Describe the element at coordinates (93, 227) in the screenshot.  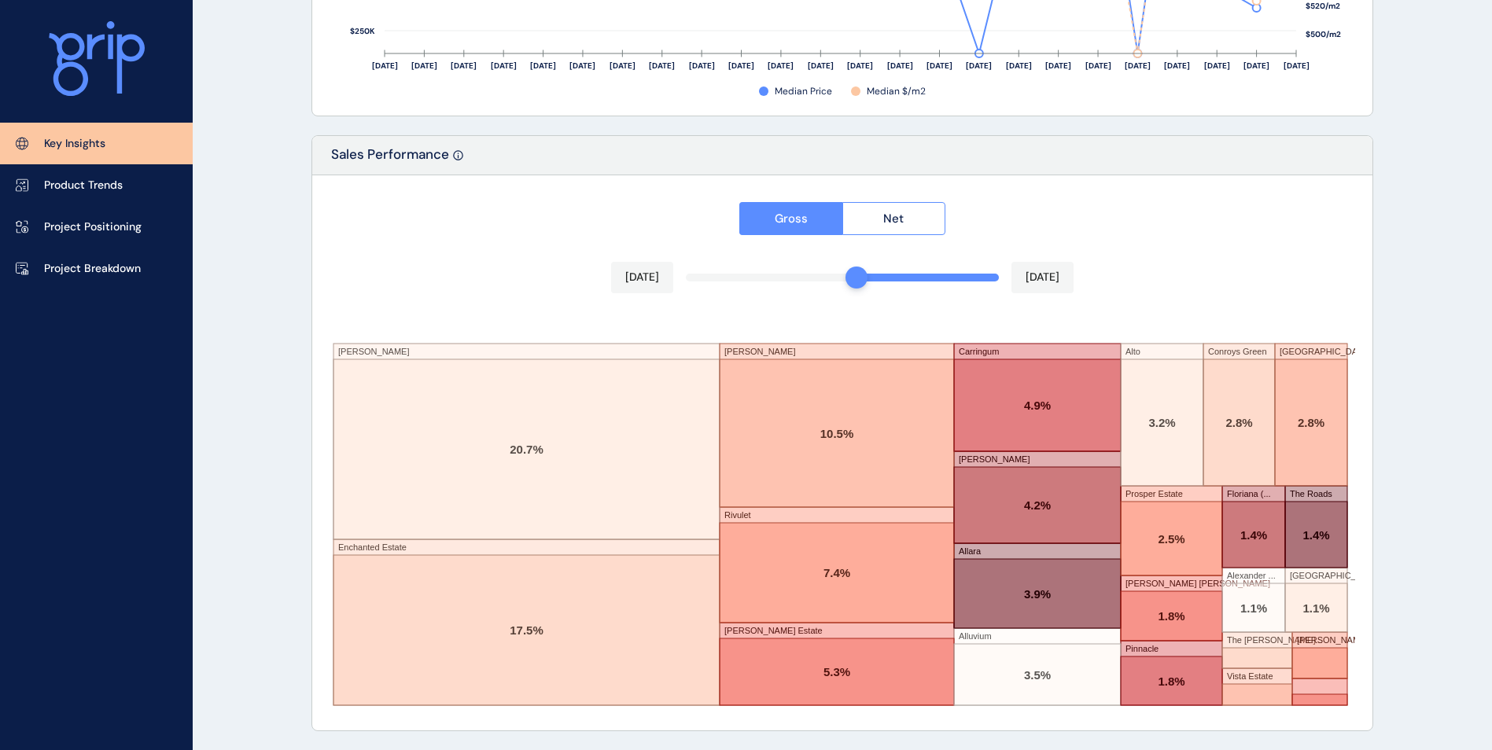
I see `p: Project Positioning` at that location.